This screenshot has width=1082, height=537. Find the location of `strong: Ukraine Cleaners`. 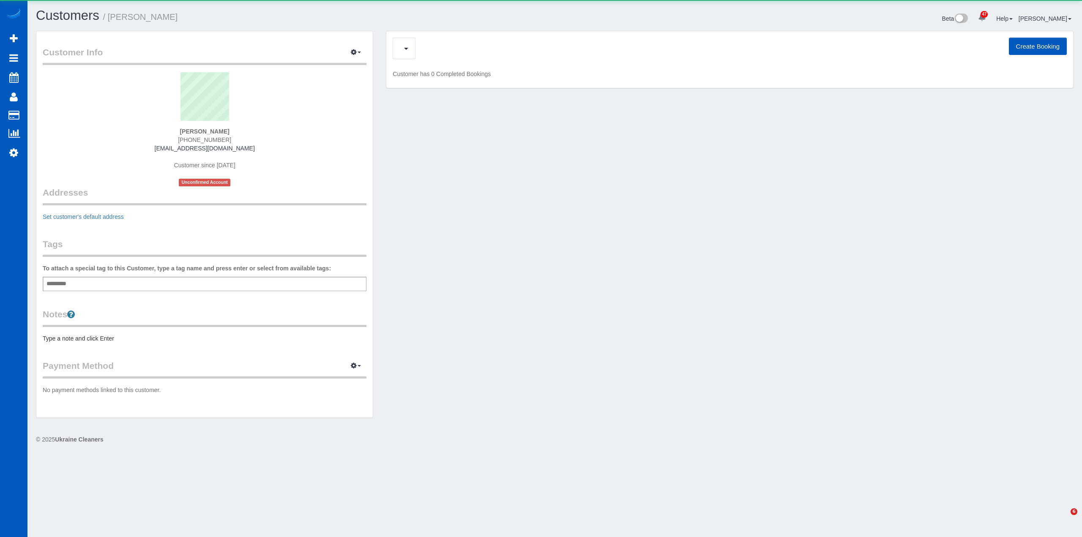

strong: Ukraine Cleaners is located at coordinates (79, 440).